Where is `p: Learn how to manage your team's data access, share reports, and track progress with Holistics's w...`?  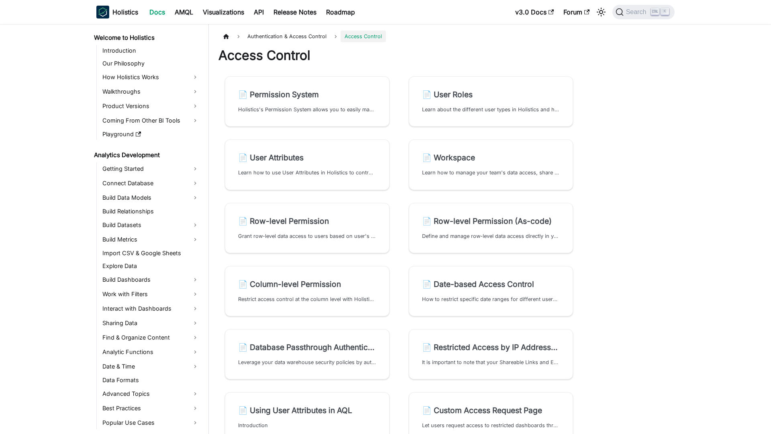
p: Learn how to manage your team's data access, share reports, and track progress with Holistics's w... is located at coordinates (491, 172).